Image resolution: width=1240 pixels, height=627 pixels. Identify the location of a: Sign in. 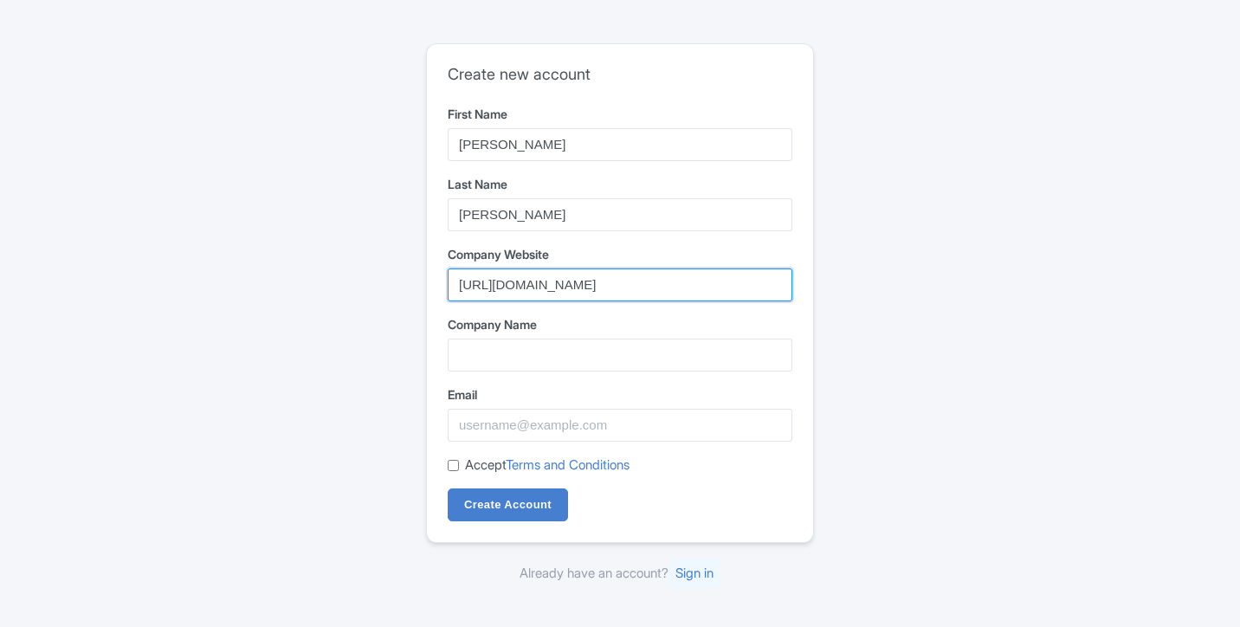
(695, 573).